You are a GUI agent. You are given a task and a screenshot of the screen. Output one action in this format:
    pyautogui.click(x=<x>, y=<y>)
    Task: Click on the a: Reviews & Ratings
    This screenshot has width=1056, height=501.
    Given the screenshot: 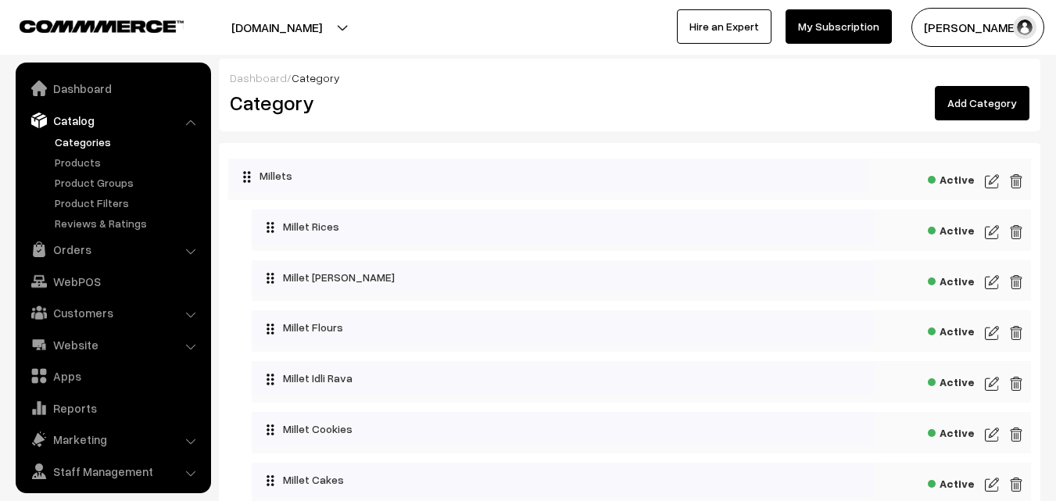 What is the action you would take?
    pyautogui.click(x=128, y=223)
    